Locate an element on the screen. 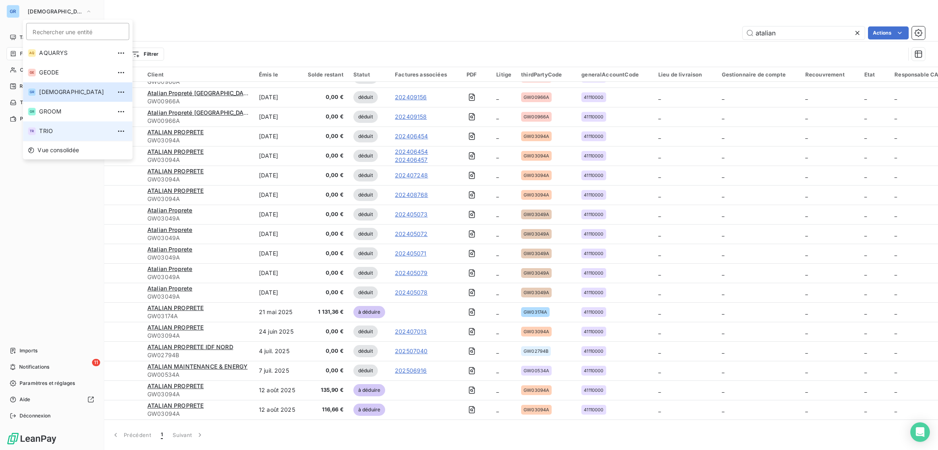  a: 202506916 is located at coordinates (411, 371).